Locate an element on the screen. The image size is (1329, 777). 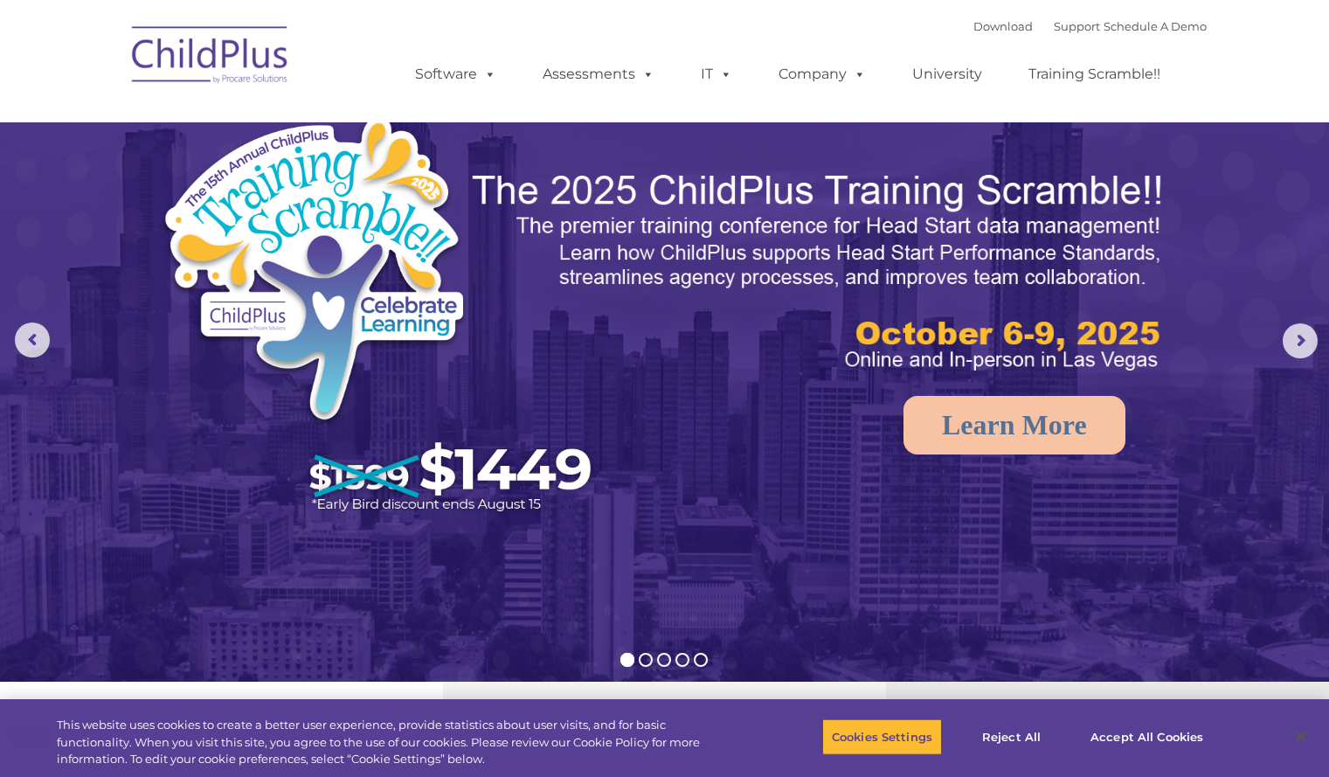
a: University is located at coordinates (947, 74).